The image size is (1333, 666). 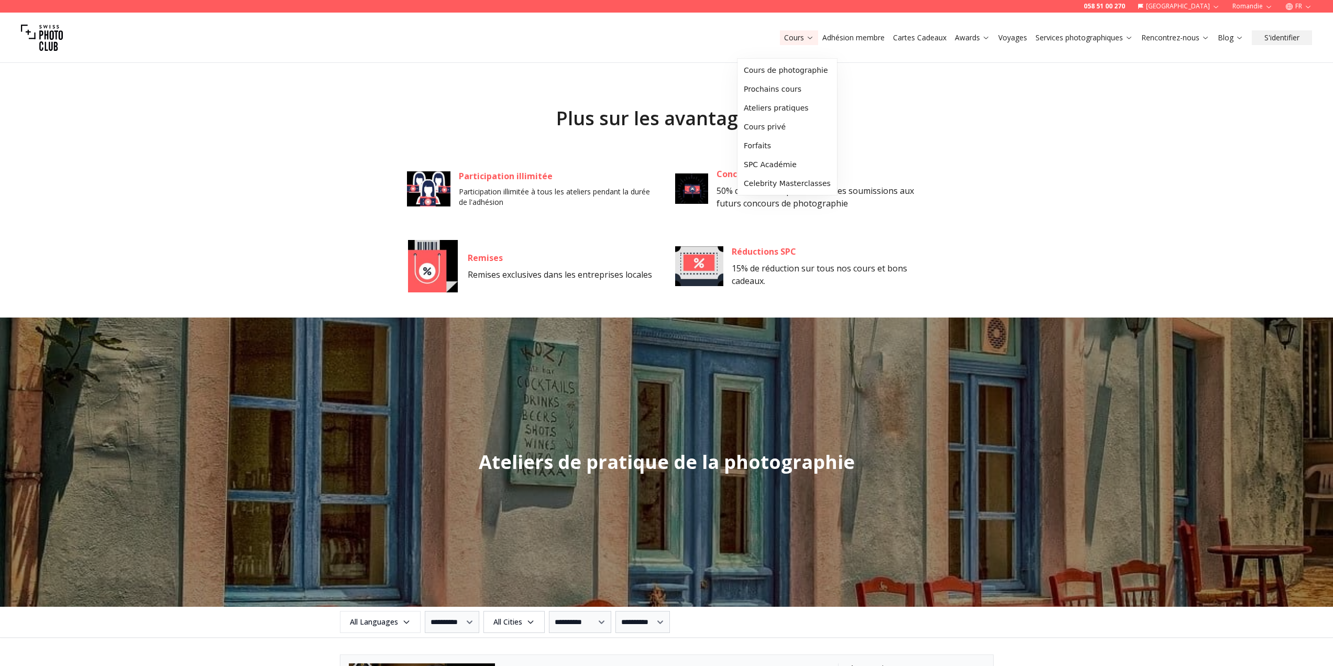 What do you see at coordinates (1176, 38) in the screenshot?
I see `button: Rencontrez-nous` at bounding box center [1176, 38].